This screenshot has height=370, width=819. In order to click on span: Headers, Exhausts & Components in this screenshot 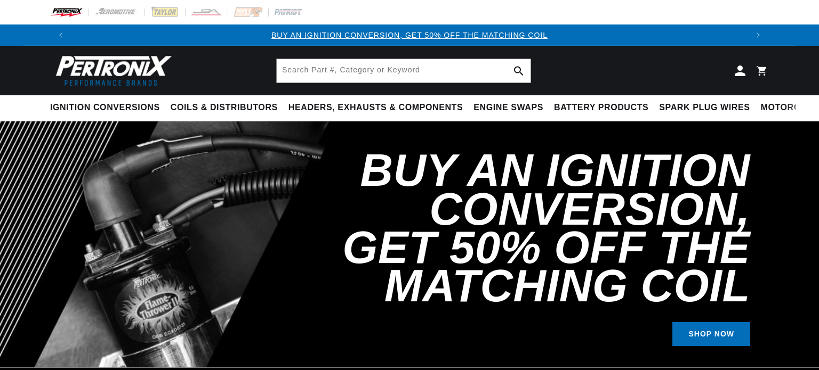, I will do `click(375, 108)`.